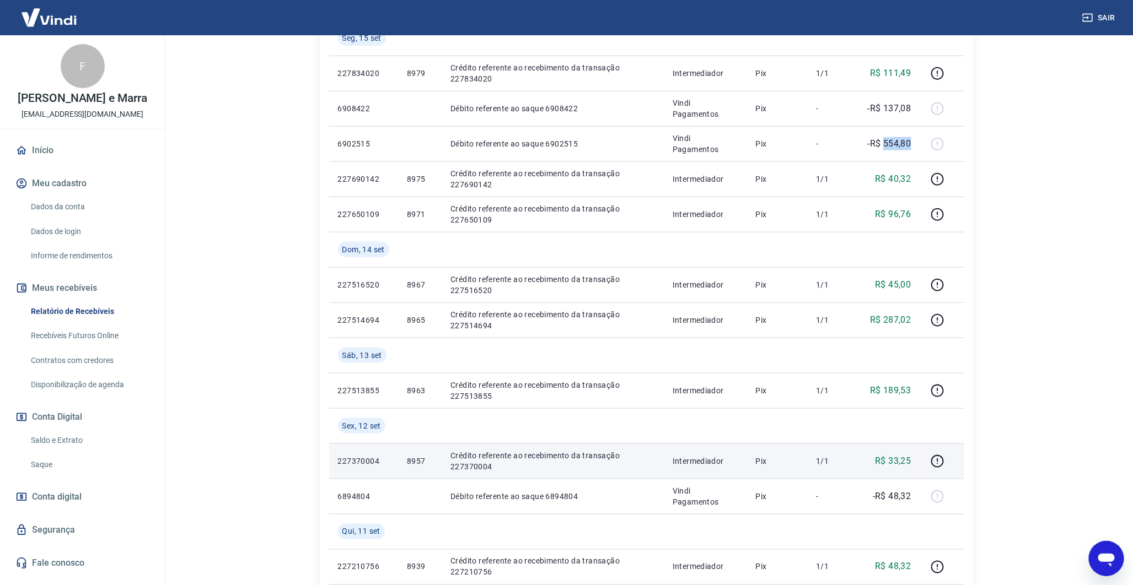 This screenshot has width=1133, height=585. I want to click on button: Sair, so click(1100, 18).